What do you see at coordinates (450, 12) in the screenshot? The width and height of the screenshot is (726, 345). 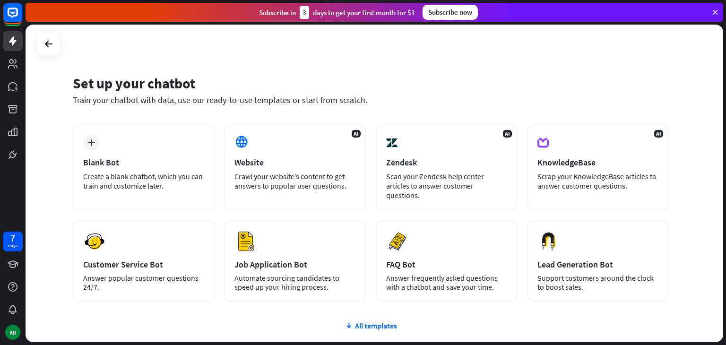 I see `div: Subscribe now` at bounding box center [450, 12].